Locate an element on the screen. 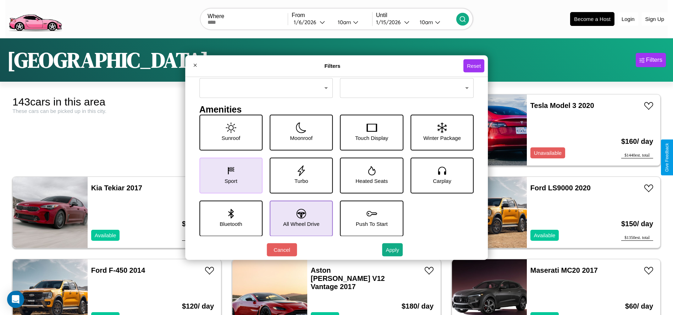  label: Until is located at coordinates (416, 15).